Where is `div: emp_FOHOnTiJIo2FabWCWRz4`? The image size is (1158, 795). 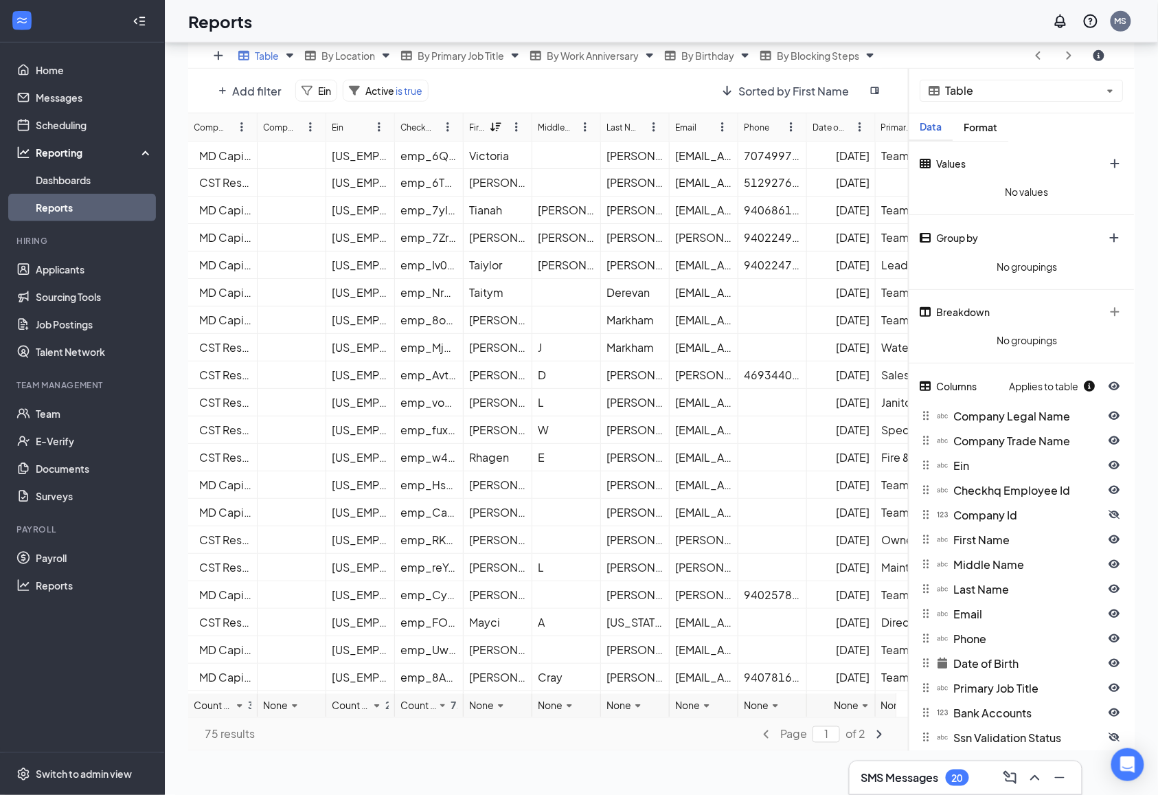
div: emp_FOHOnTiJIo2FabWCWRz4 is located at coordinates (429, 622).